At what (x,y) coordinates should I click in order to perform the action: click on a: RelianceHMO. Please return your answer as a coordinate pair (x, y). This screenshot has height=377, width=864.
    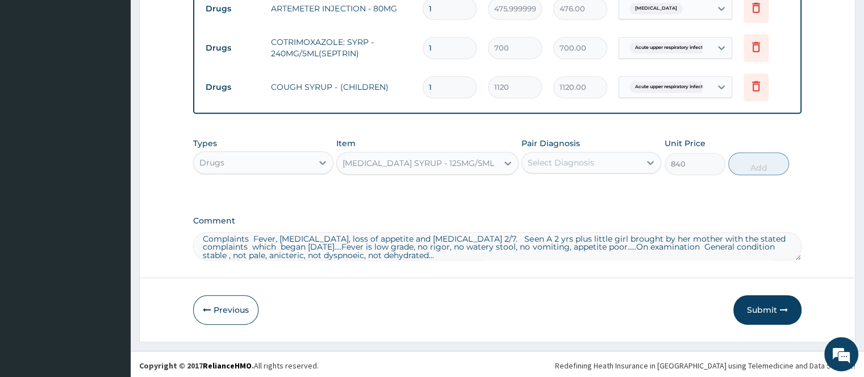
    Looking at the image, I should click on (227, 365).